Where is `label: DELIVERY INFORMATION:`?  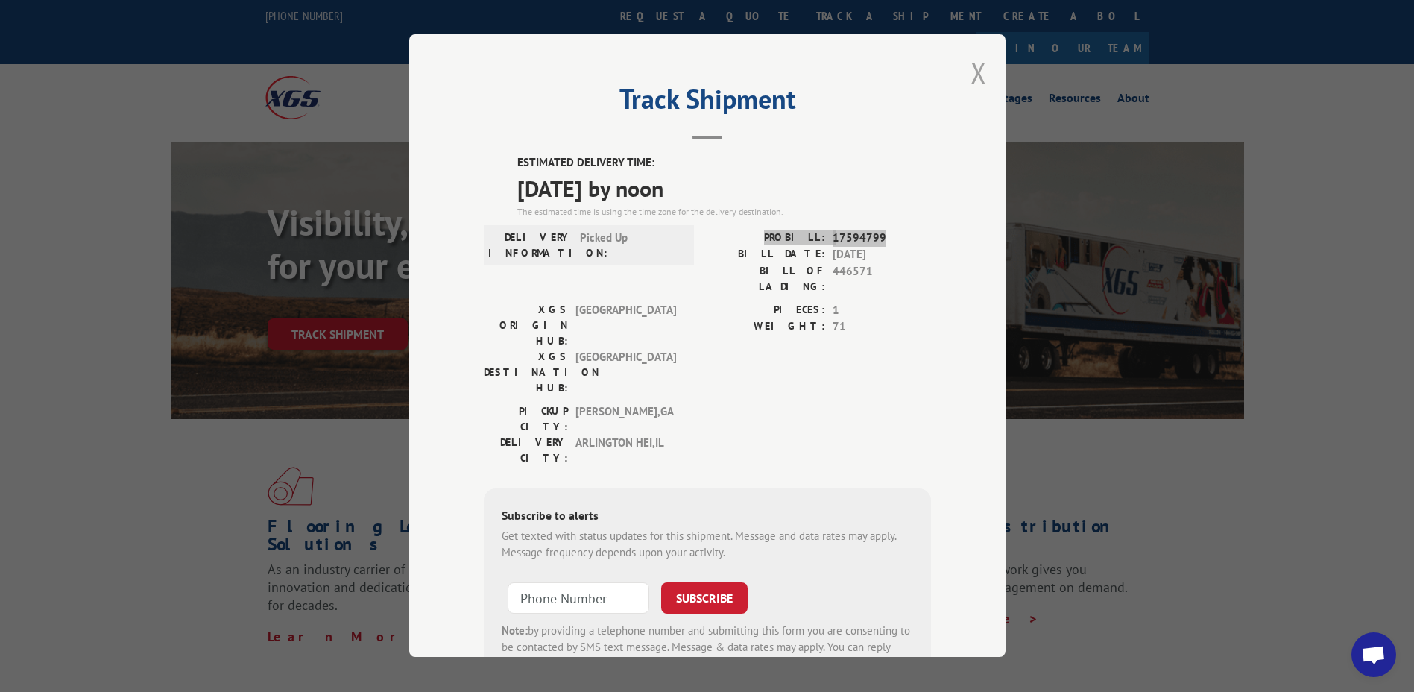
label: DELIVERY INFORMATION: is located at coordinates (530, 245).